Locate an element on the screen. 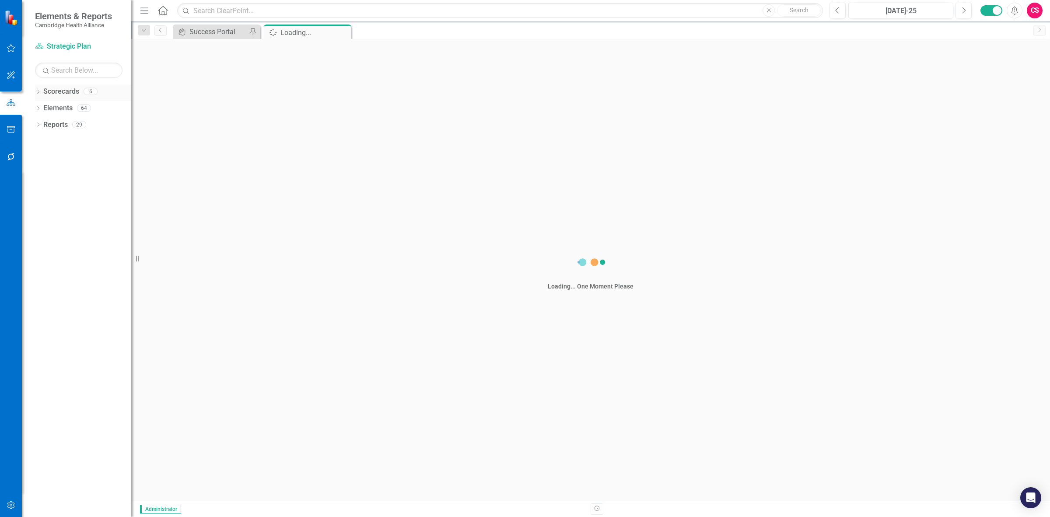 This screenshot has height=517, width=1050. span: Search is located at coordinates (799, 10).